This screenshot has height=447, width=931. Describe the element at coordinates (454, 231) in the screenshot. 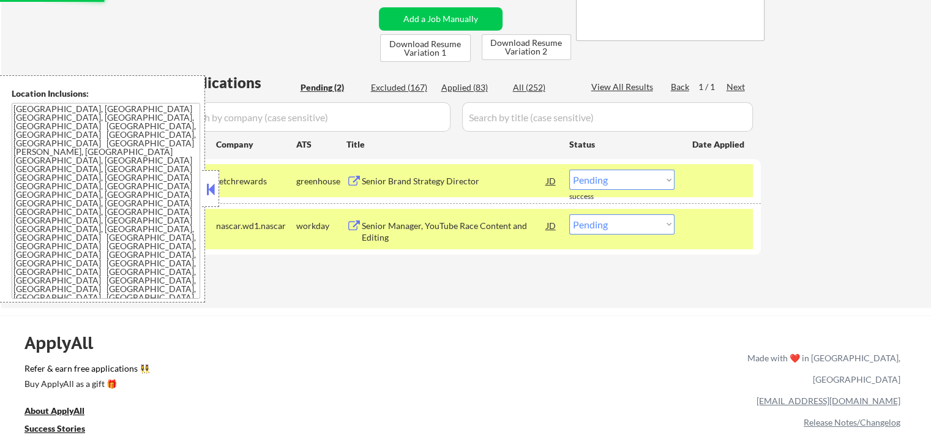

I see `div: Senior Manager, YouTube Race Content and Editing` at that location.